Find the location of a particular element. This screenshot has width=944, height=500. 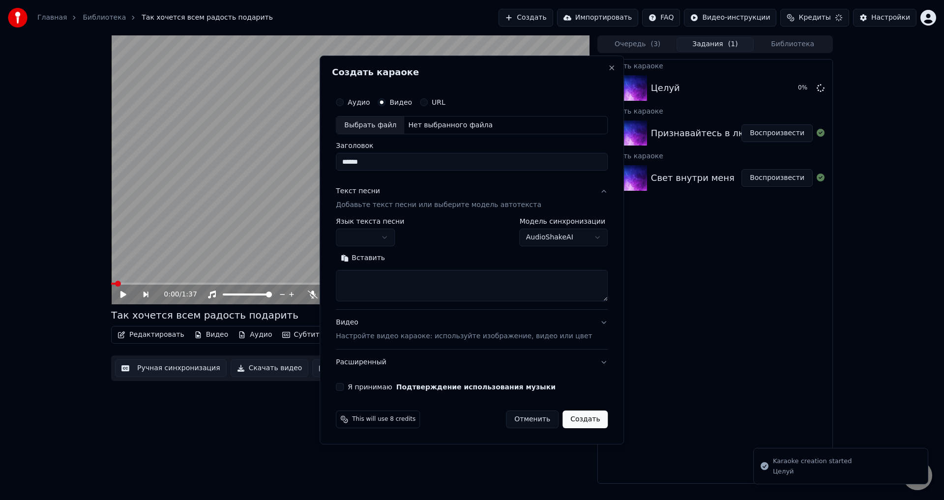

p: Настройте видео караоке: используйте изображение, видео или цвет is located at coordinates (464, 336).